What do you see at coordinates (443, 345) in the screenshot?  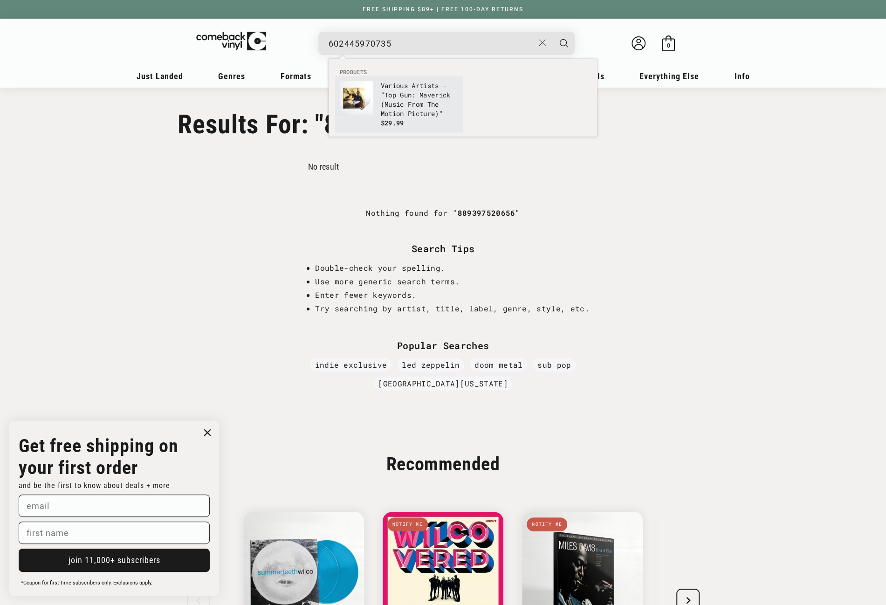 I see `div: Popular Searches` at bounding box center [443, 345].